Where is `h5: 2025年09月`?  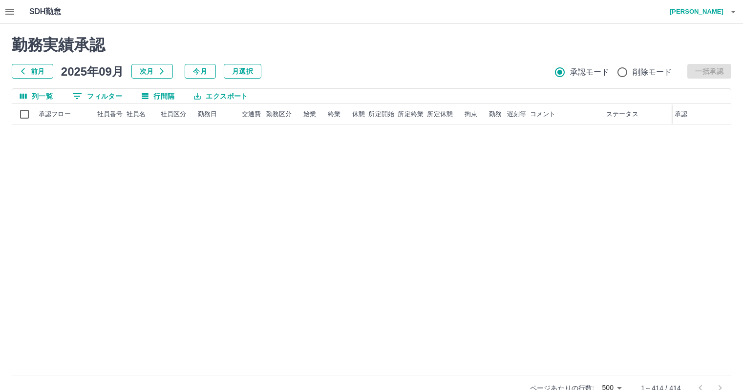
h5: 2025年09月 is located at coordinates (92, 71).